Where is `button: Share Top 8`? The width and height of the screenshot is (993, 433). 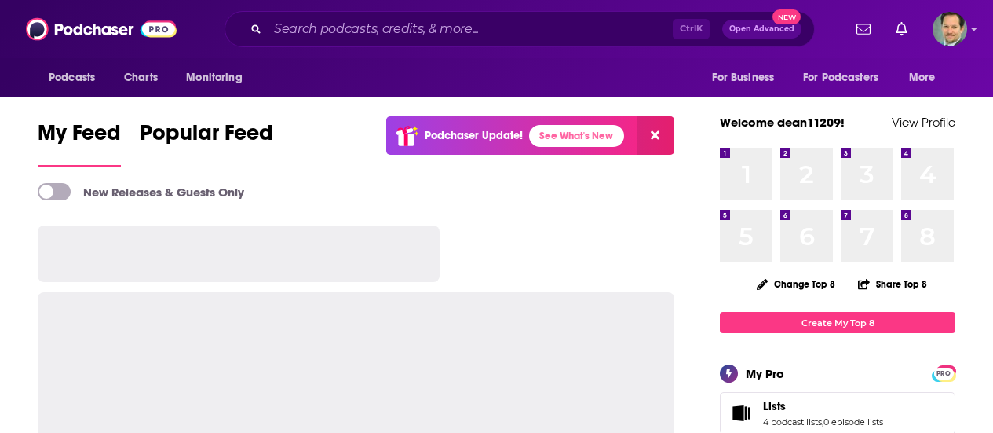
button: Share Top 8 is located at coordinates (893, 283).